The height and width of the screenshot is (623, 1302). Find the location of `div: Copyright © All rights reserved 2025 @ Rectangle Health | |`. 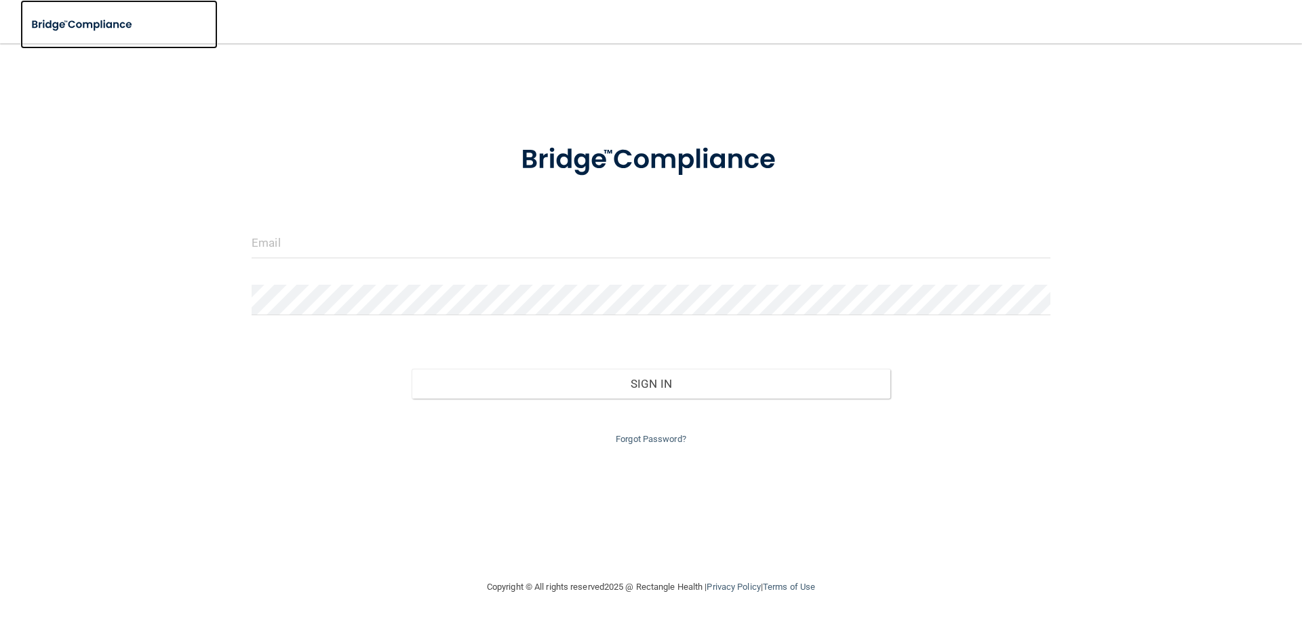

div: Copyright © All rights reserved 2025 @ Rectangle Health | | is located at coordinates (651, 587).